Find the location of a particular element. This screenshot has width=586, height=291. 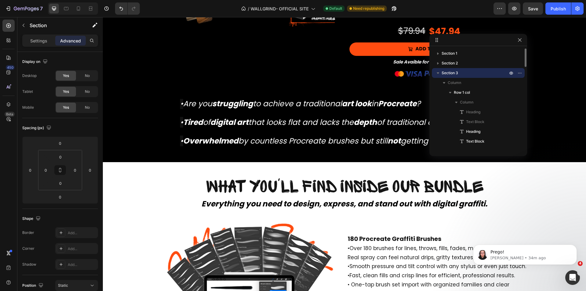

button: 7 is located at coordinates (24, 9).